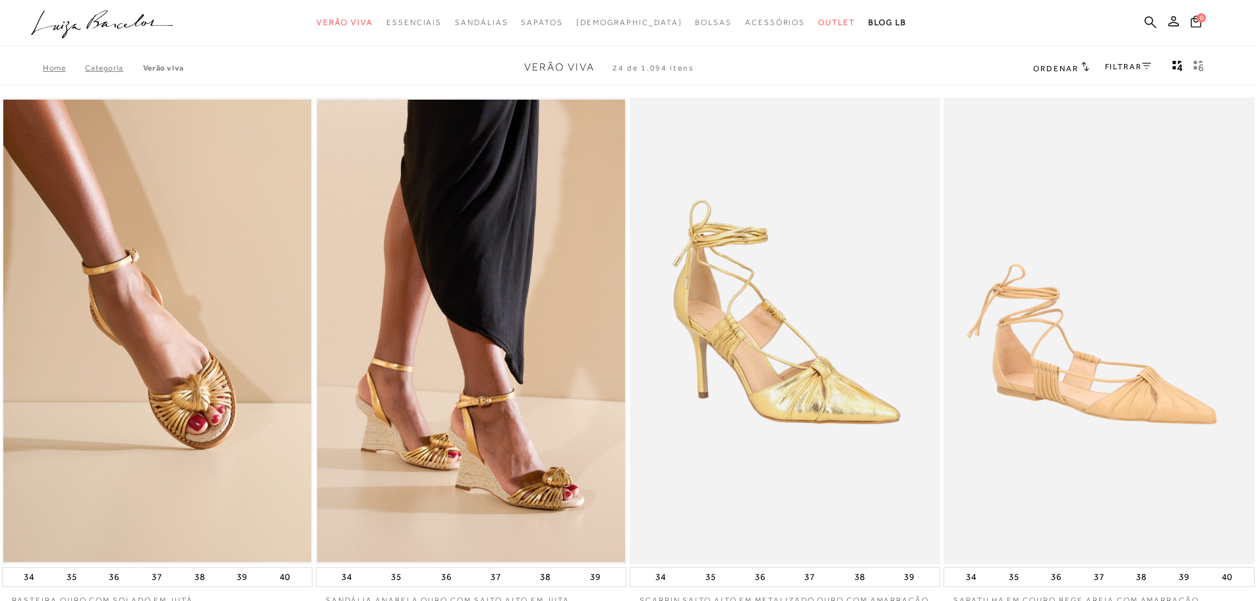 The width and height of the screenshot is (1256, 601). I want to click on a: SANDÁLIA ANABELA OURO COM SALTO ALTO EM JUTA SANDÁLIA ANABELA OURO COM SALTO ALTO EM JUTA, so click(471, 330).